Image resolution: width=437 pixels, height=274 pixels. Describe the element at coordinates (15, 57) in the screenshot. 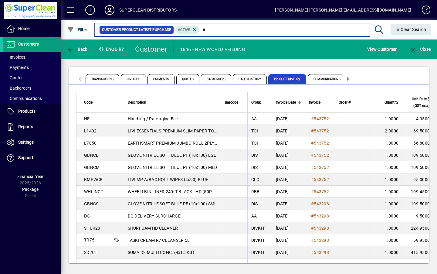

I see `span: Invoices` at that location.